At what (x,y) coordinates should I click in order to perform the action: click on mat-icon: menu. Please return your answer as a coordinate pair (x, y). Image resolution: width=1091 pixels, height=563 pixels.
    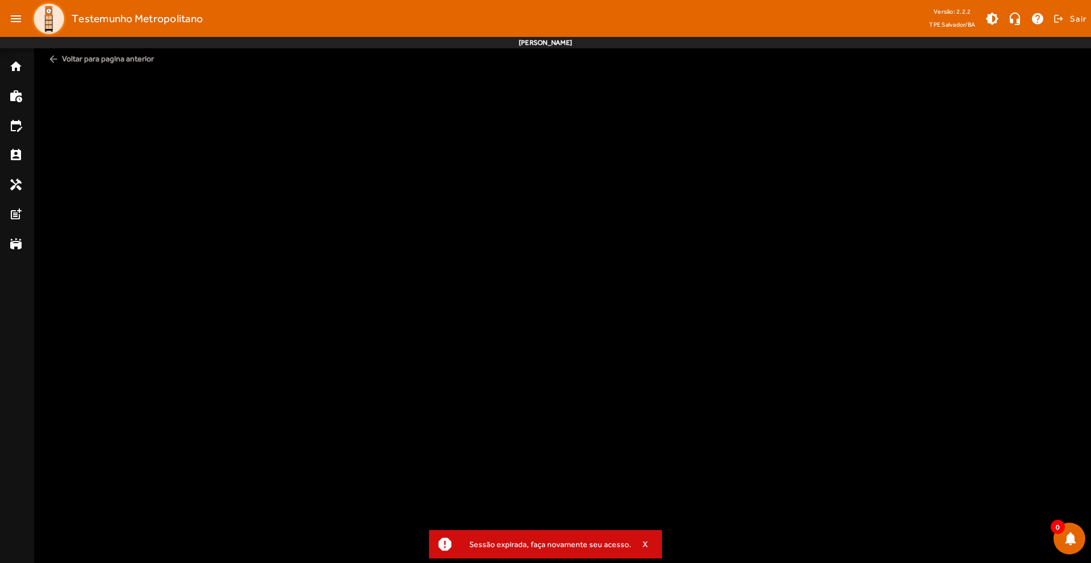
    Looking at the image, I should click on (16, 19).